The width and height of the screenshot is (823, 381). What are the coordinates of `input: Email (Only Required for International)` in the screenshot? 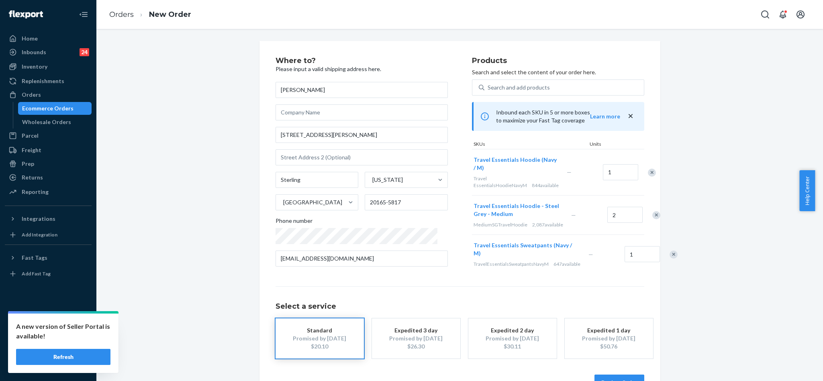 It's located at (362, 259).